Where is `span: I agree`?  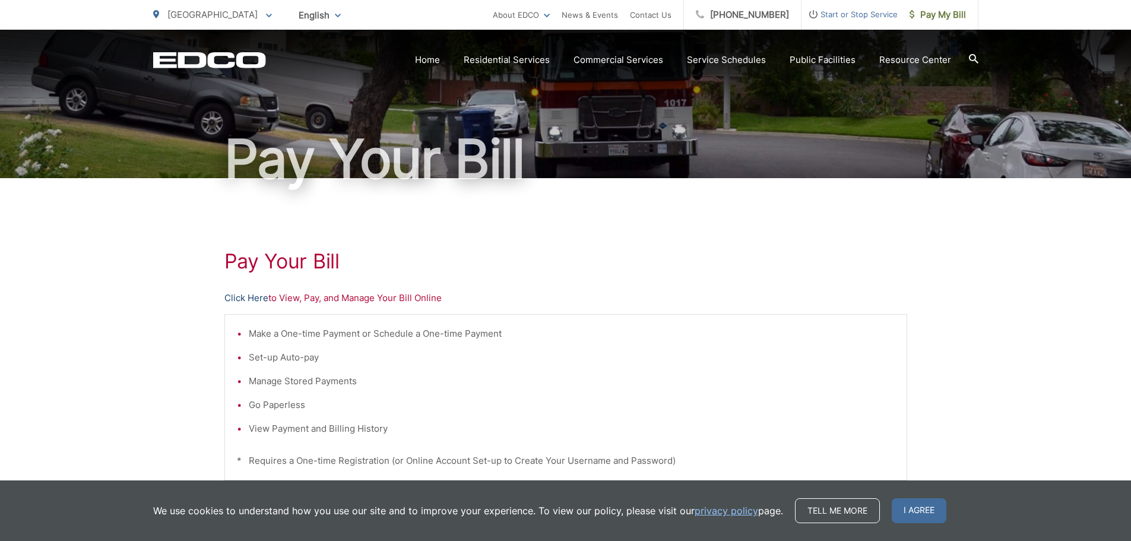 span: I agree is located at coordinates (919, 511).